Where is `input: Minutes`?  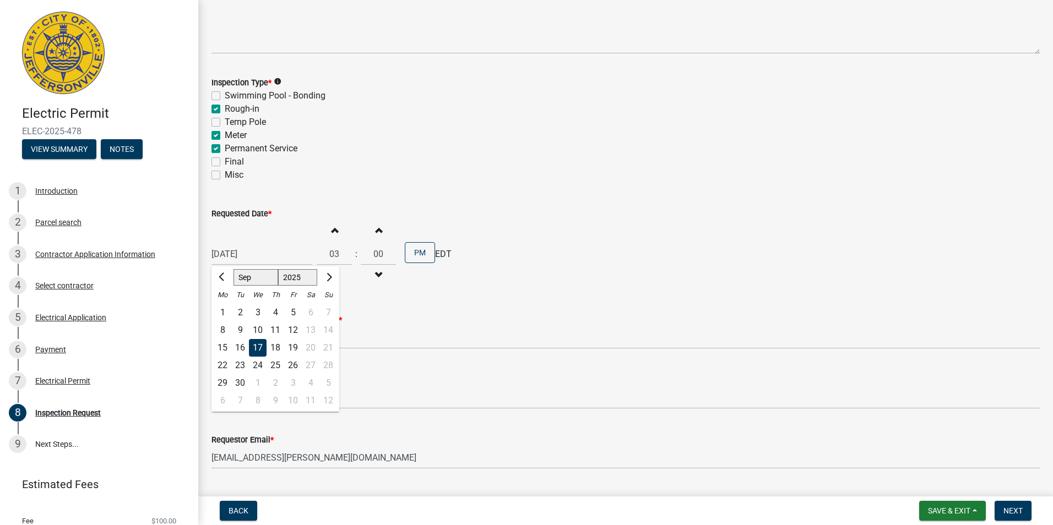
input: Minutes is located at coordinates (378, 254).